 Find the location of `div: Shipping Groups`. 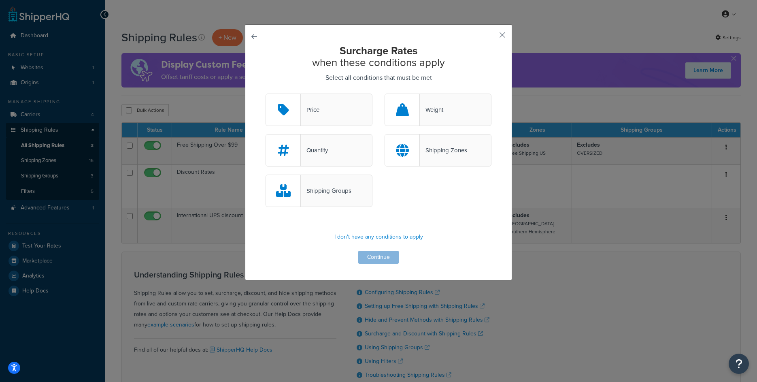

div: Shipping Groups is located at coordinates (326, 191).